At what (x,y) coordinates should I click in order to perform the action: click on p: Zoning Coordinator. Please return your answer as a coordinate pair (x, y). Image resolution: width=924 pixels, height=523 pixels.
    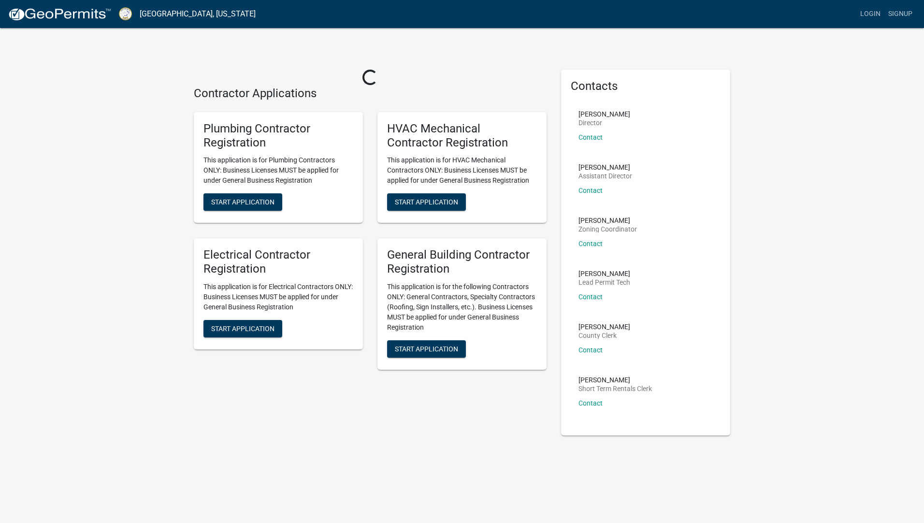
    Looking at the image, I should click on (607, 229).